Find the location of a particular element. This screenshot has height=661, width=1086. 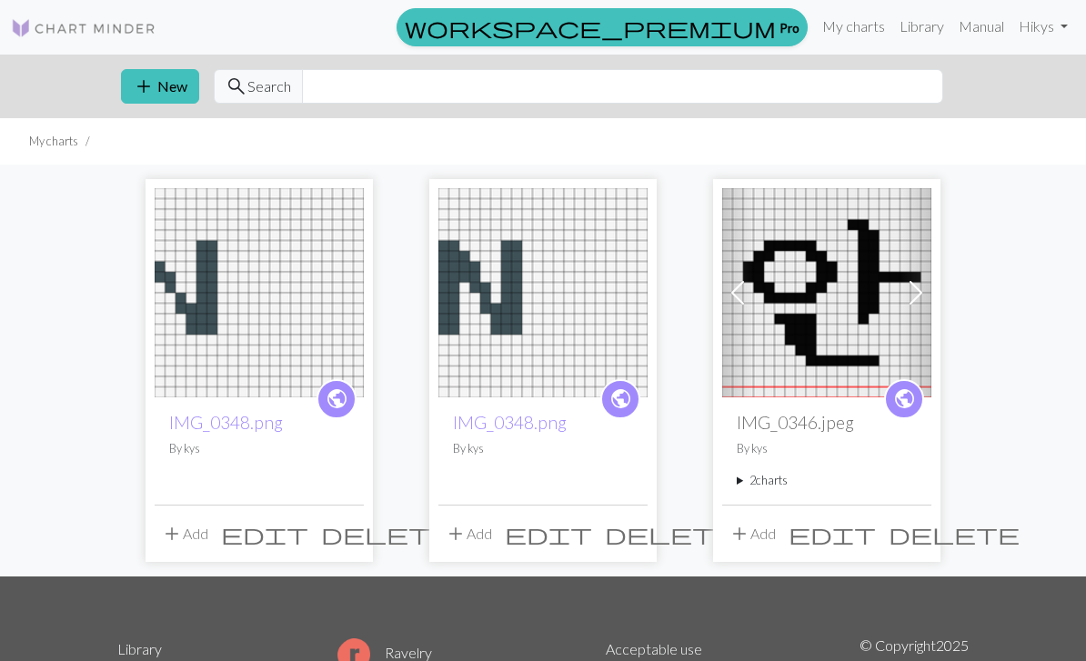

img: Logo is located at coordinates (84, 28).